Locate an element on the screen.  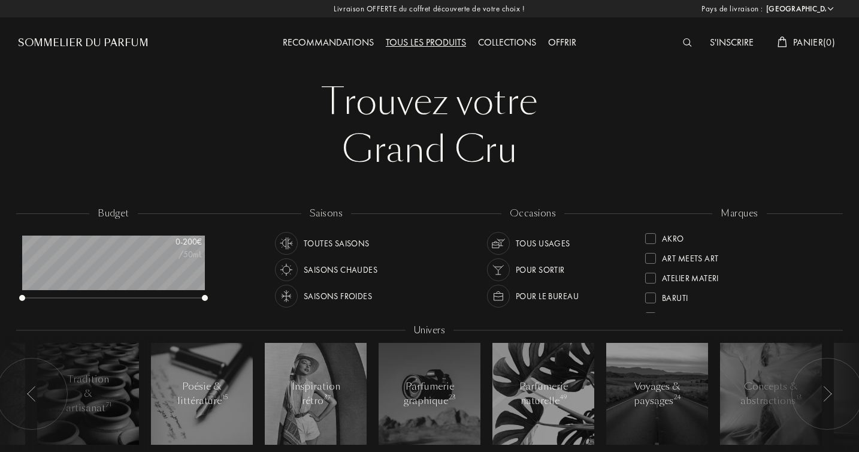
div: Art Meets Art is located at coordinates (690, 256).